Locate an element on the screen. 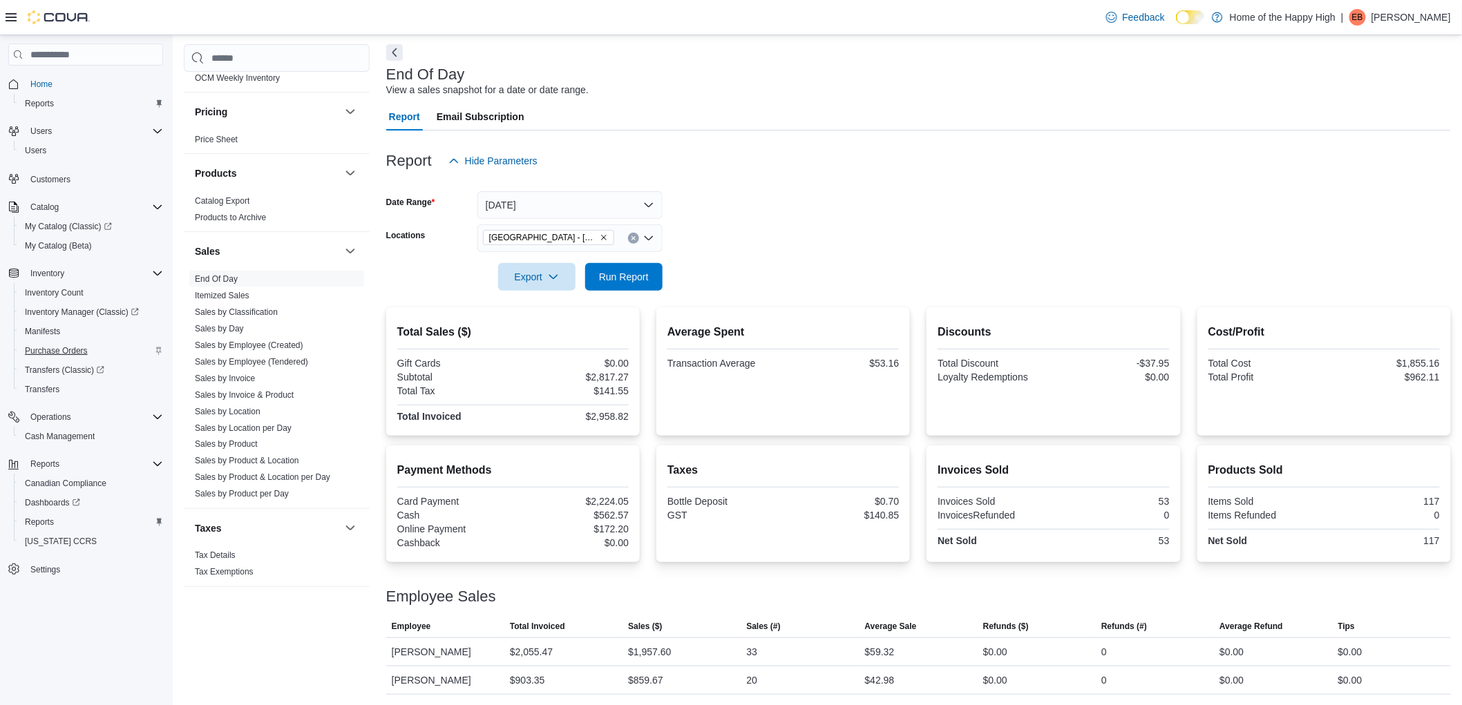  a: Transfers is located at coordinates (42, 390).